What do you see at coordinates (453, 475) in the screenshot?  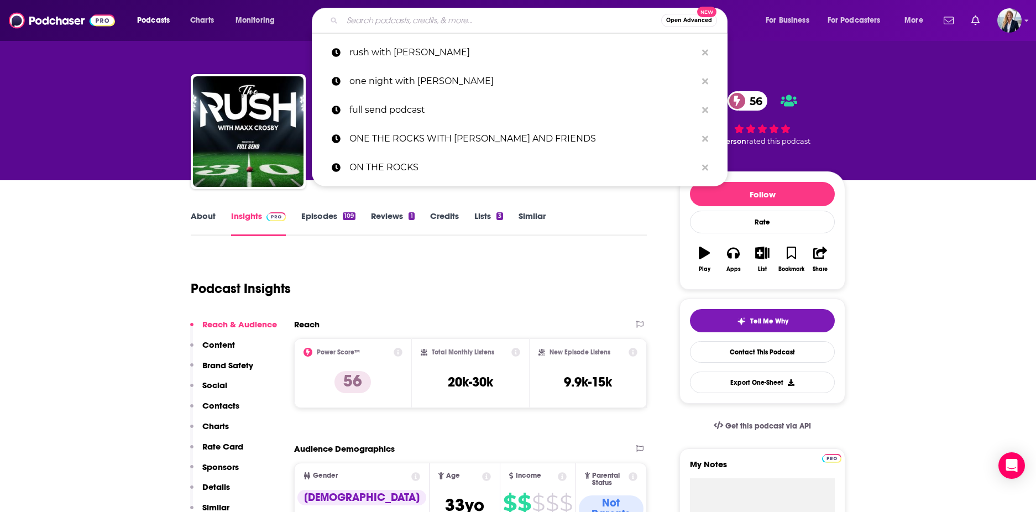 I see `span: Age` at bounding box center [453, 475].